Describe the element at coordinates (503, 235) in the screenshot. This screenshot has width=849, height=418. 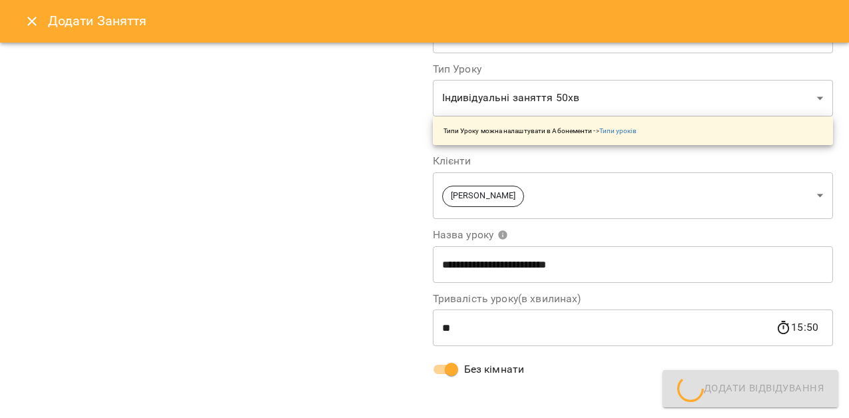
I see `svg: Вкажіть назву уроку або виберіть клієнтів` at that location.